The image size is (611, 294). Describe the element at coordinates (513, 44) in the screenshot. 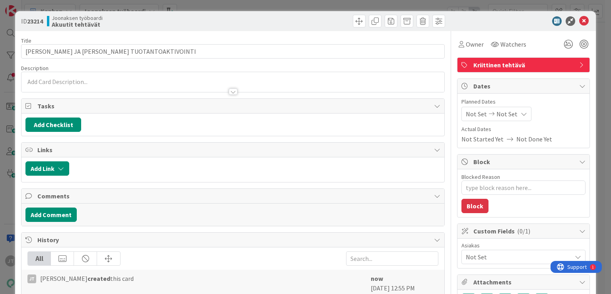

I see `span: Watchers` at that location.